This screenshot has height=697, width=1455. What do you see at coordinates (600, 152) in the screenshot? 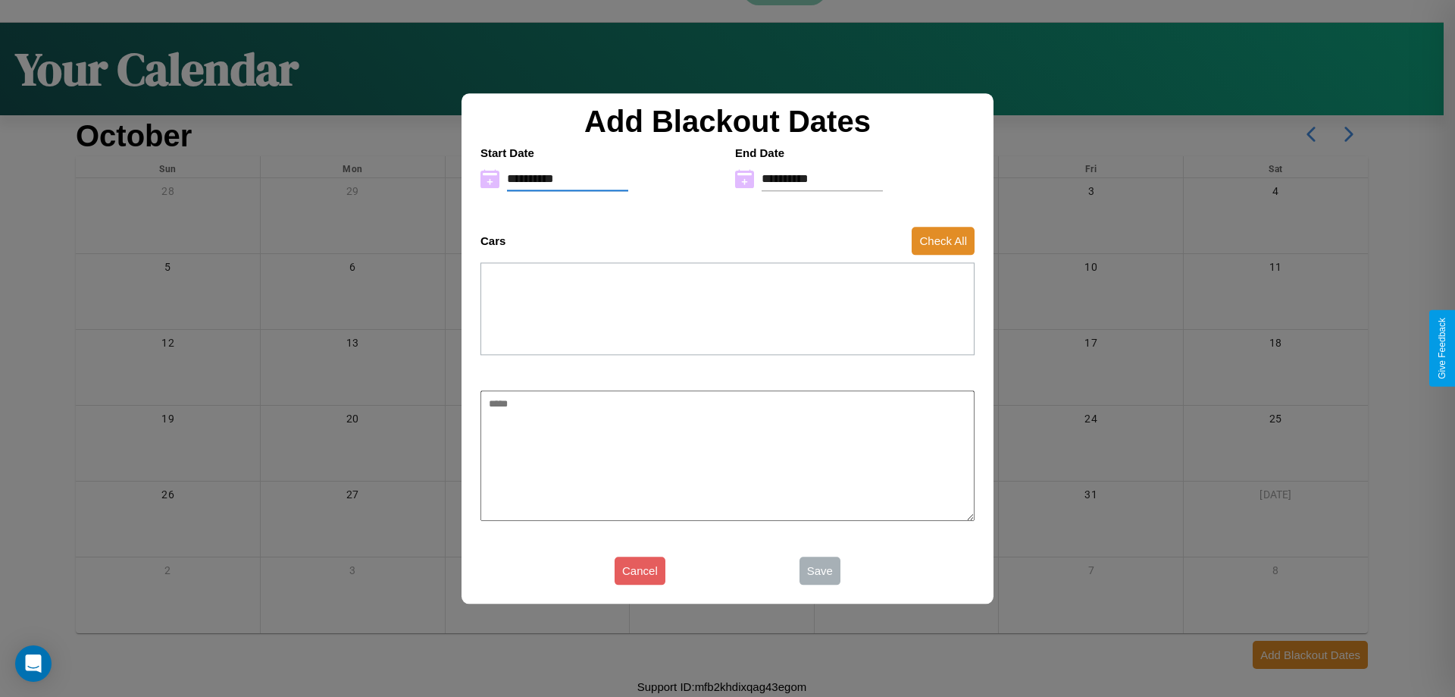
I see `h4: Start Date` at bounding box center [600, 152].